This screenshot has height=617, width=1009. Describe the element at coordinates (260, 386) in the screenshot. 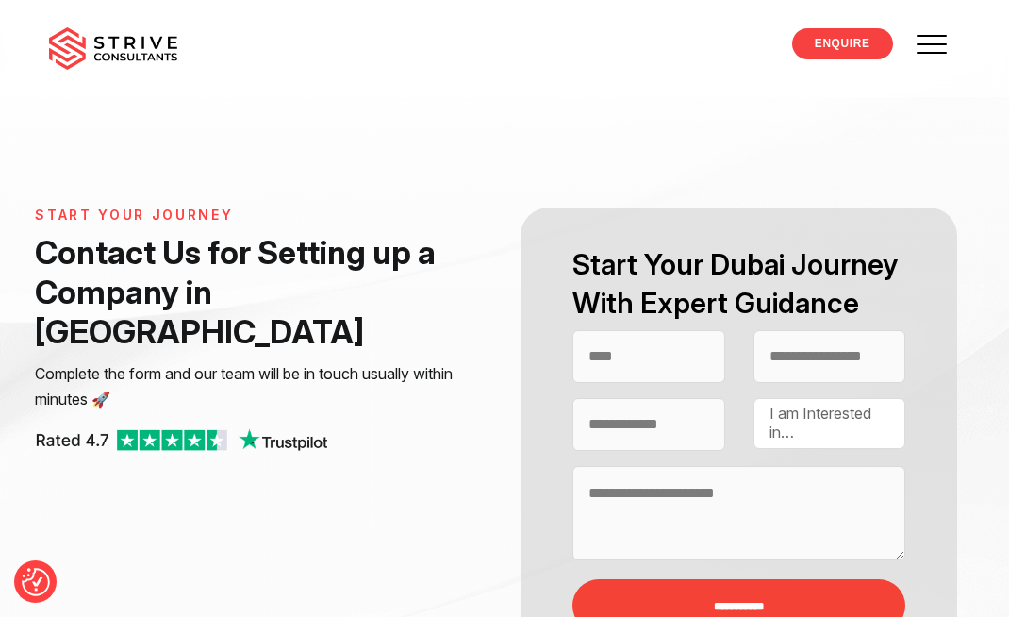

I see `p: Complete the form and our team will be in touch usually within minutes 🚀` at that location.